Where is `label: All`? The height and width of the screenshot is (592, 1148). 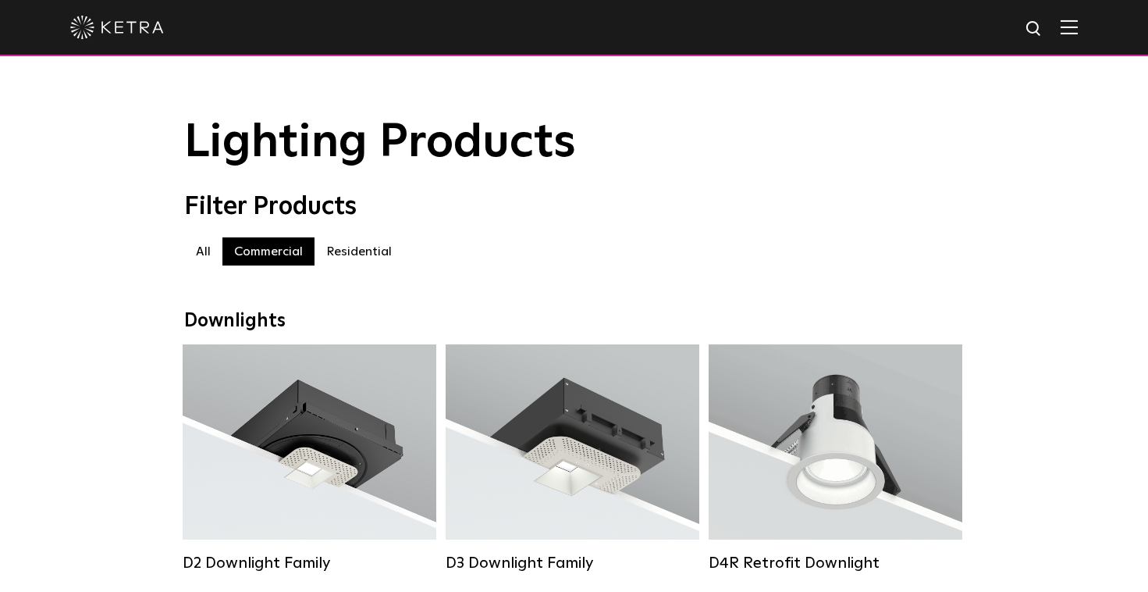 label: All is located at coordinates (203, 251).